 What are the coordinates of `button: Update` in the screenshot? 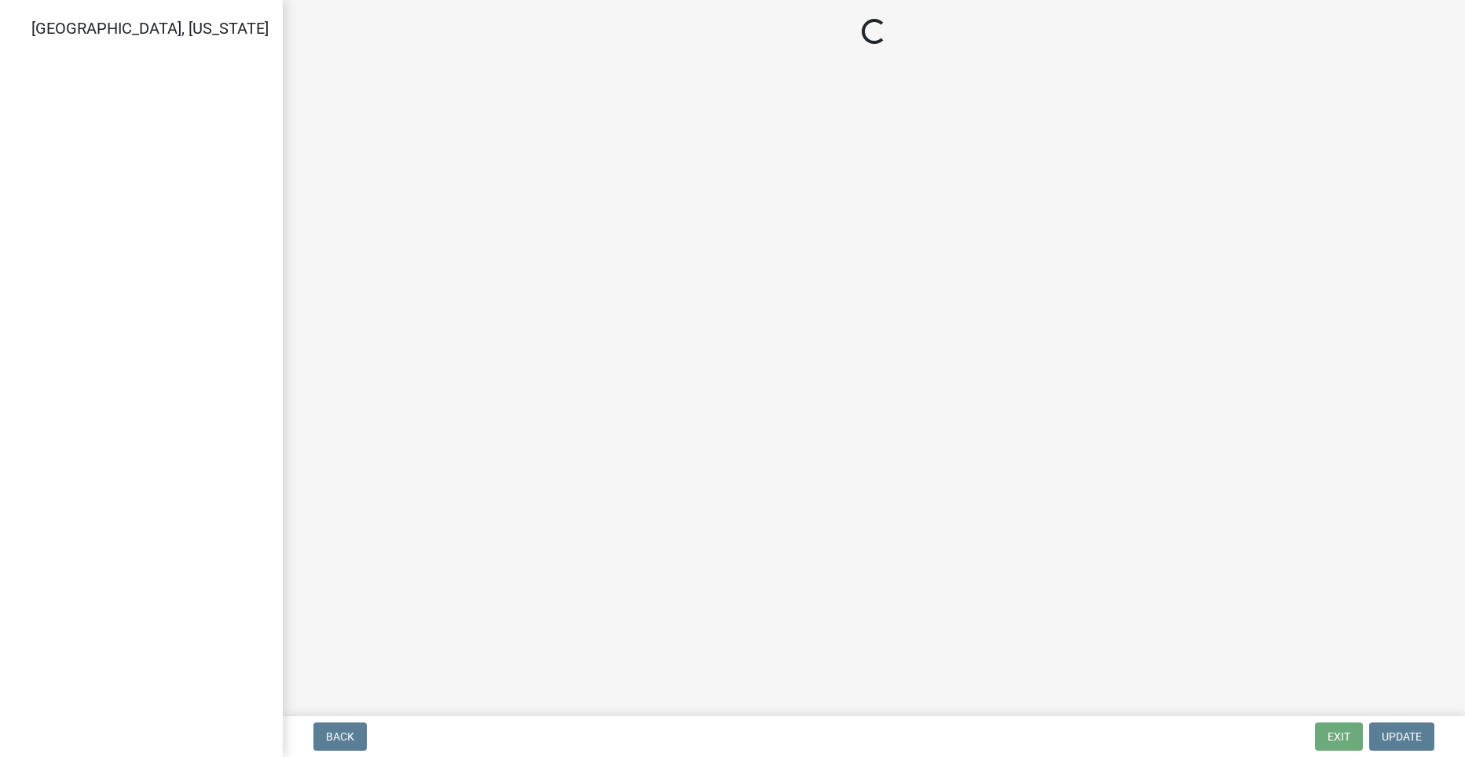 It's located at (1401, 737).